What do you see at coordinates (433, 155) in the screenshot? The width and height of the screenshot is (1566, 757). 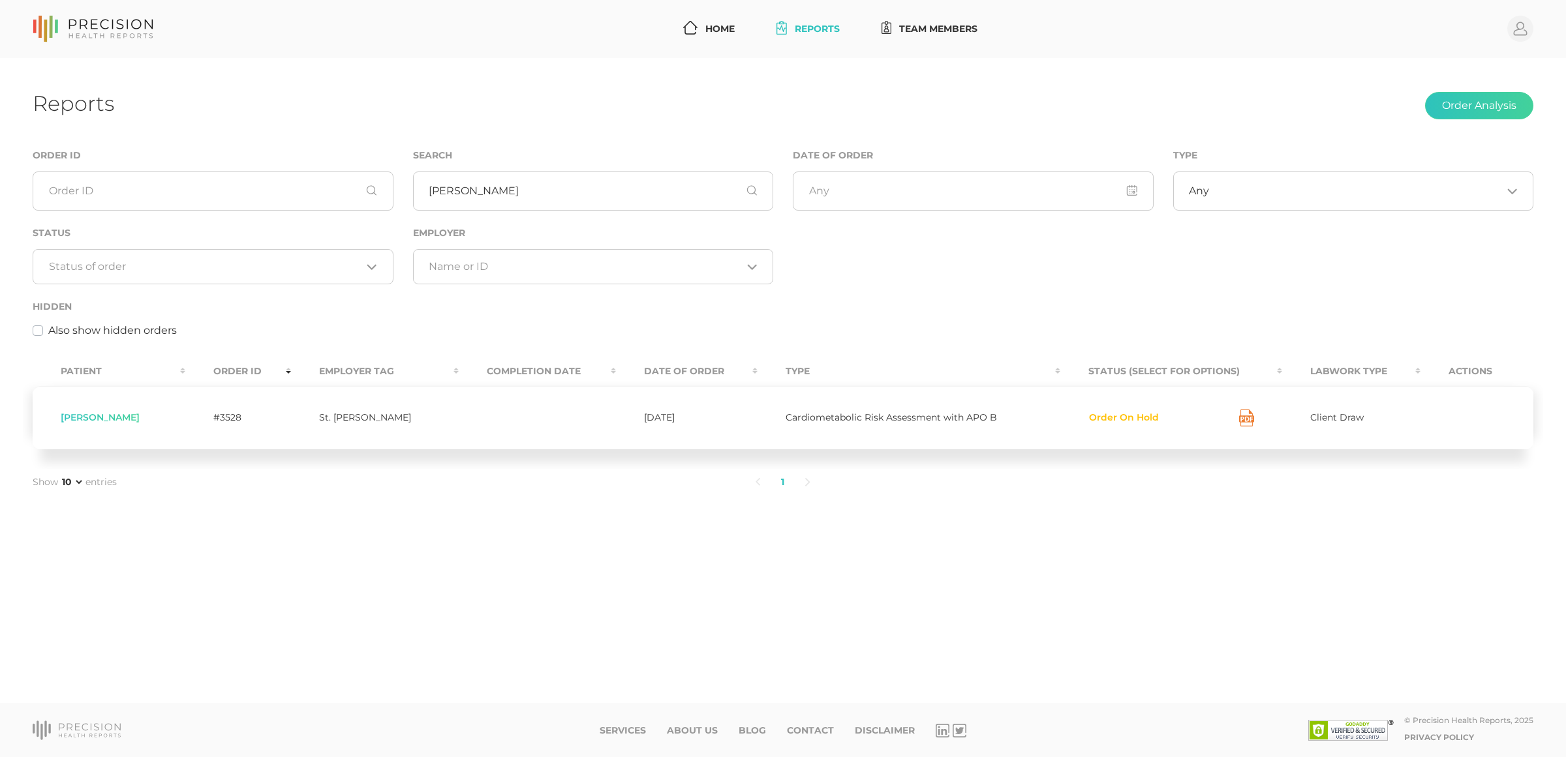 I see `label: Search` at bounding box center [433, 155].